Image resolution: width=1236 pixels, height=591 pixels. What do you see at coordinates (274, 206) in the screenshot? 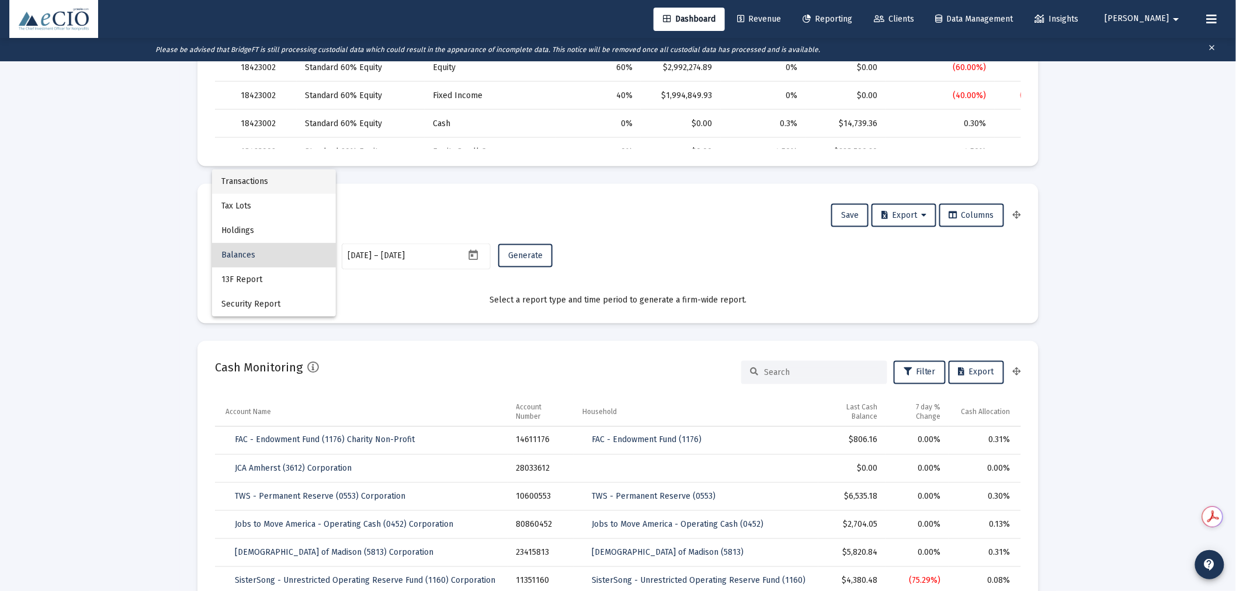
I see `span: Tax Lots` at bounding box center [274, 206].